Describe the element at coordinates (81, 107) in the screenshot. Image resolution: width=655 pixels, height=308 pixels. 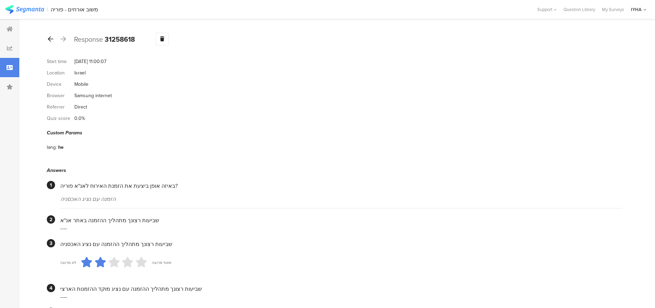
I see `div: Direct` at that location.